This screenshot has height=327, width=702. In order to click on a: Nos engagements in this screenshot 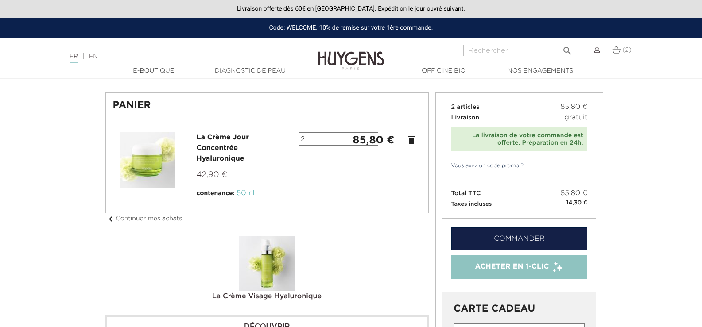, I will do `click(540, 71)`.